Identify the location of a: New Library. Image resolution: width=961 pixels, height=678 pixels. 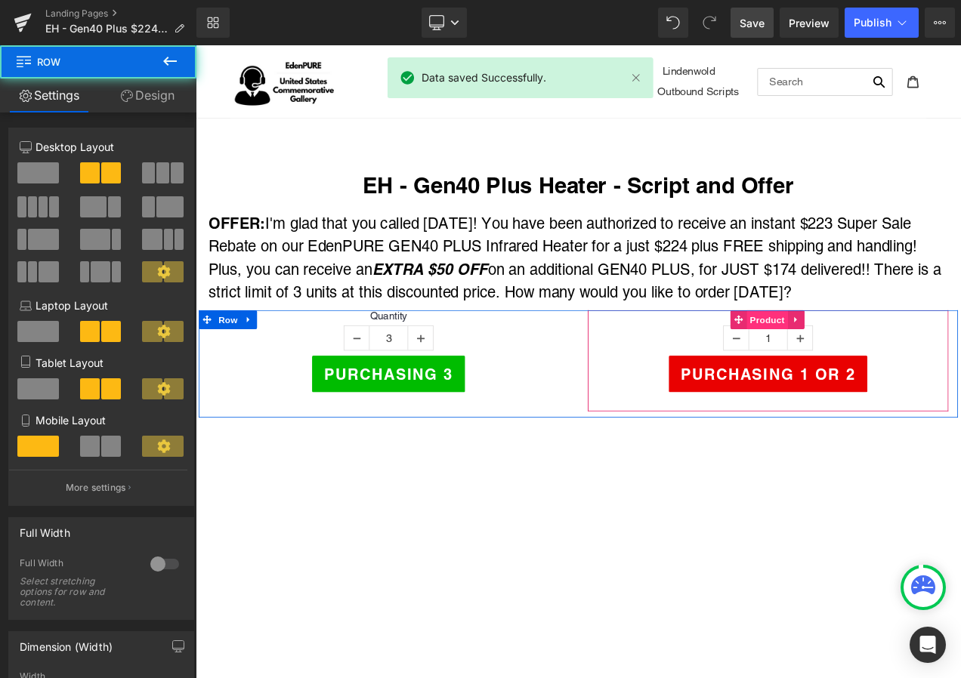
(213, 23).